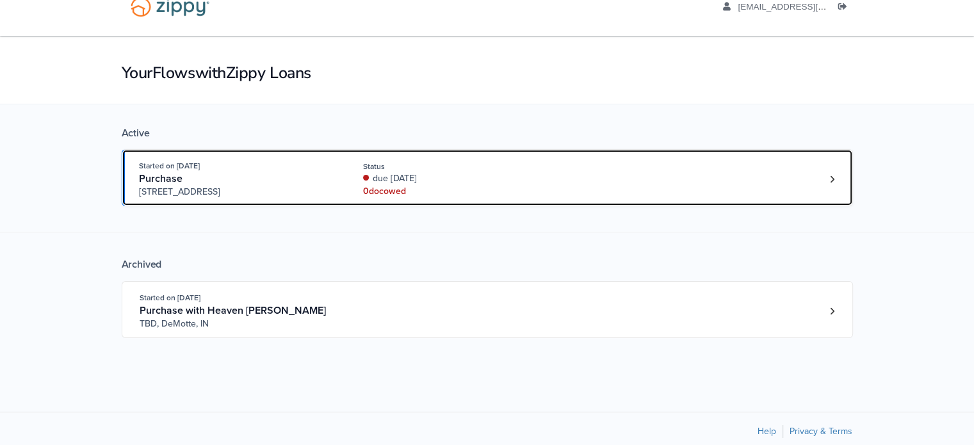  Describe the element at coordinates (846, 8) in the screenshot. I see `a: Log out` at that location.